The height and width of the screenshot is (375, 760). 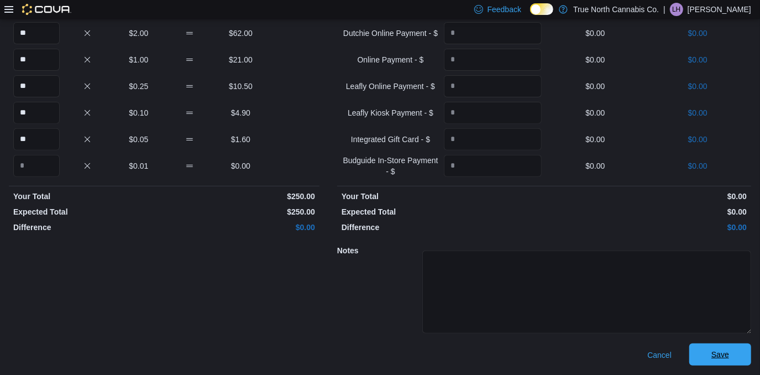 What do you see at coordinates (390, 33) in the screenshot?
I see `p: Dutchie Online Payment - $` at bounding box center [390, 33].